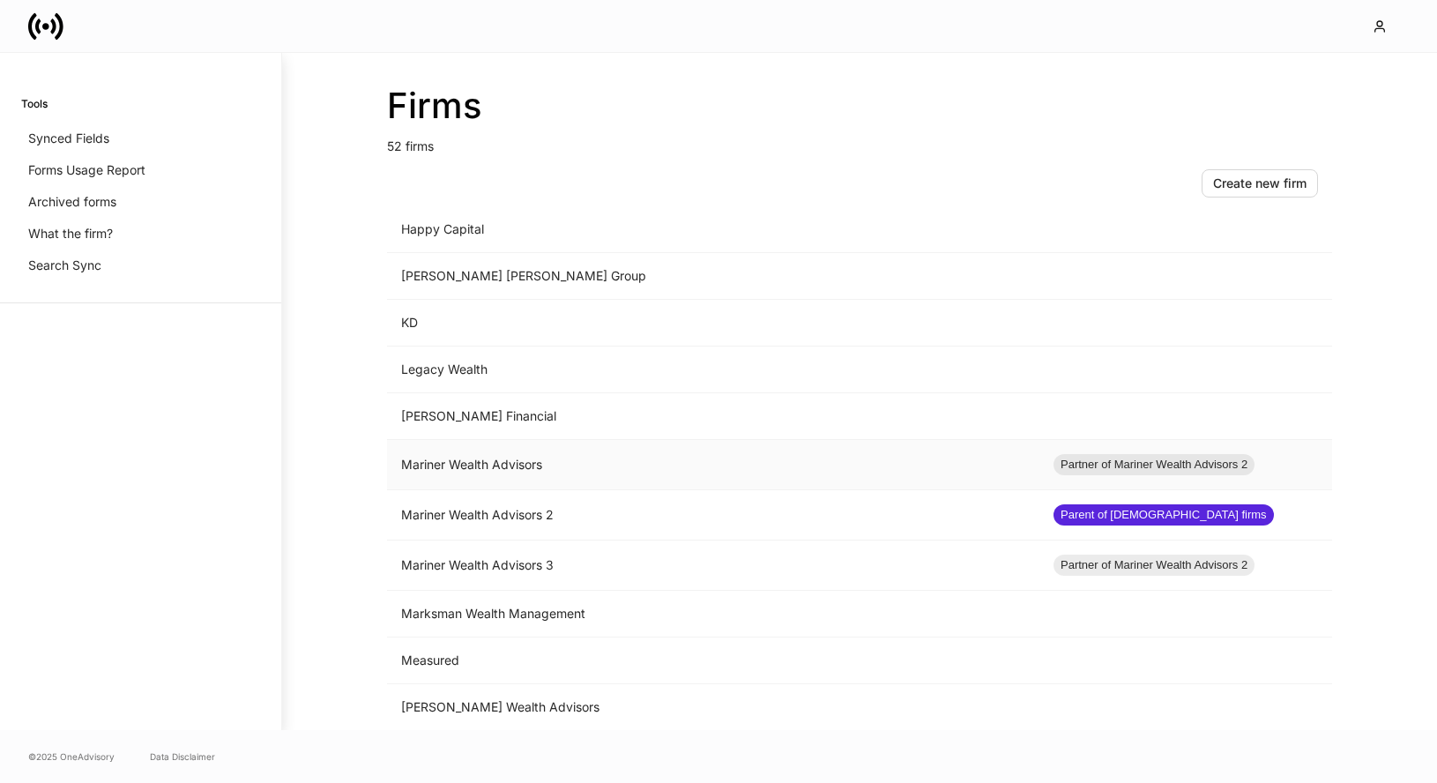 This screenshot has width=1437, height=783. Describe the element at coordinates (713, 565) in the screenshot. I see `td: Mariner Wealth Advisors 3` at that location.